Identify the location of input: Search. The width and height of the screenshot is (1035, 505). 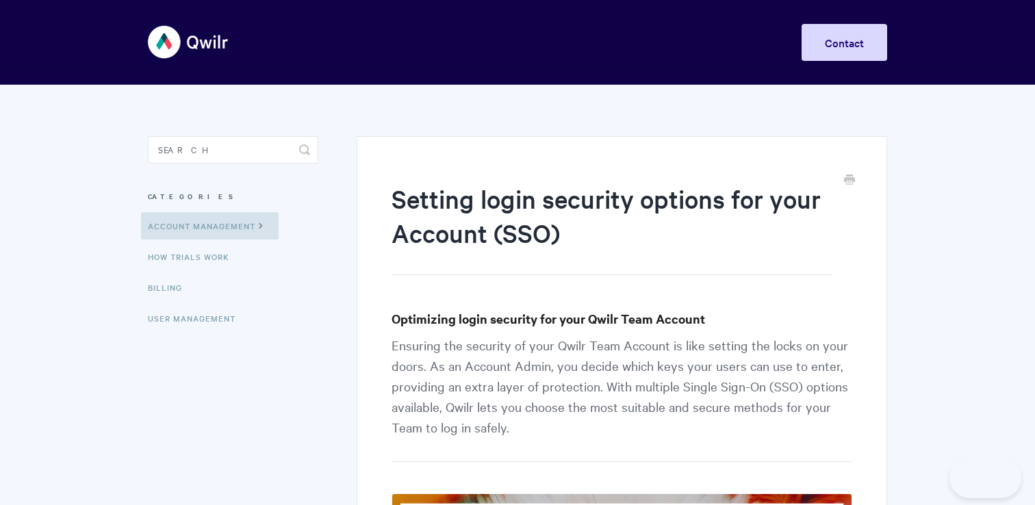
(233, 150).